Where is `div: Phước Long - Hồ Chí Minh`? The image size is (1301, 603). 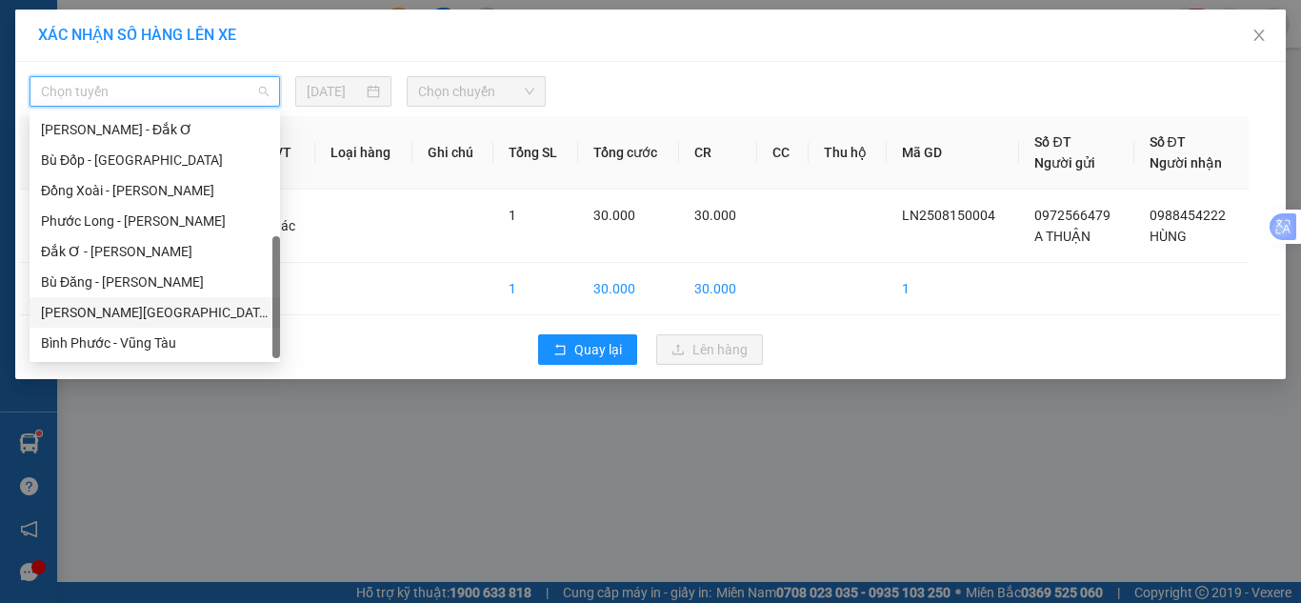
div: Phước Long - Hồ Chí Minh is located at coordinates (154, 221).